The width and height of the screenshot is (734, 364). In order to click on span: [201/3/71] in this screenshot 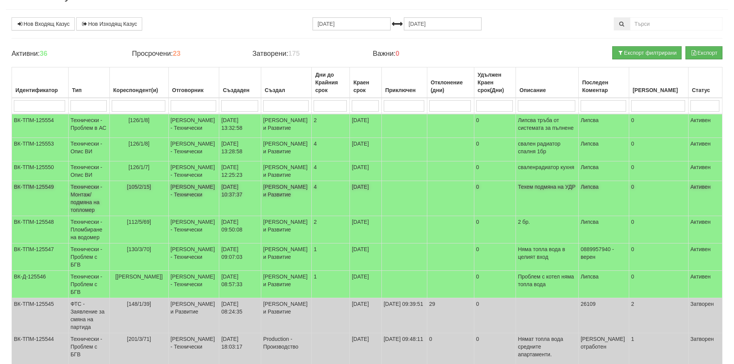, I will do `click(139, 339)`.